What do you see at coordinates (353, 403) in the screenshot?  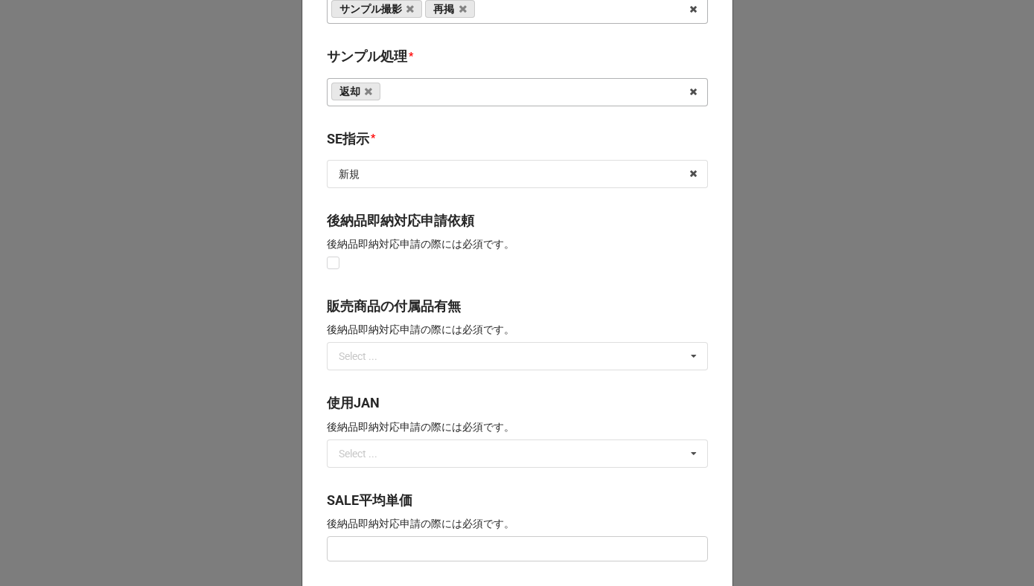 I see `label: 使用JAN` at bounding box center [353, 403].